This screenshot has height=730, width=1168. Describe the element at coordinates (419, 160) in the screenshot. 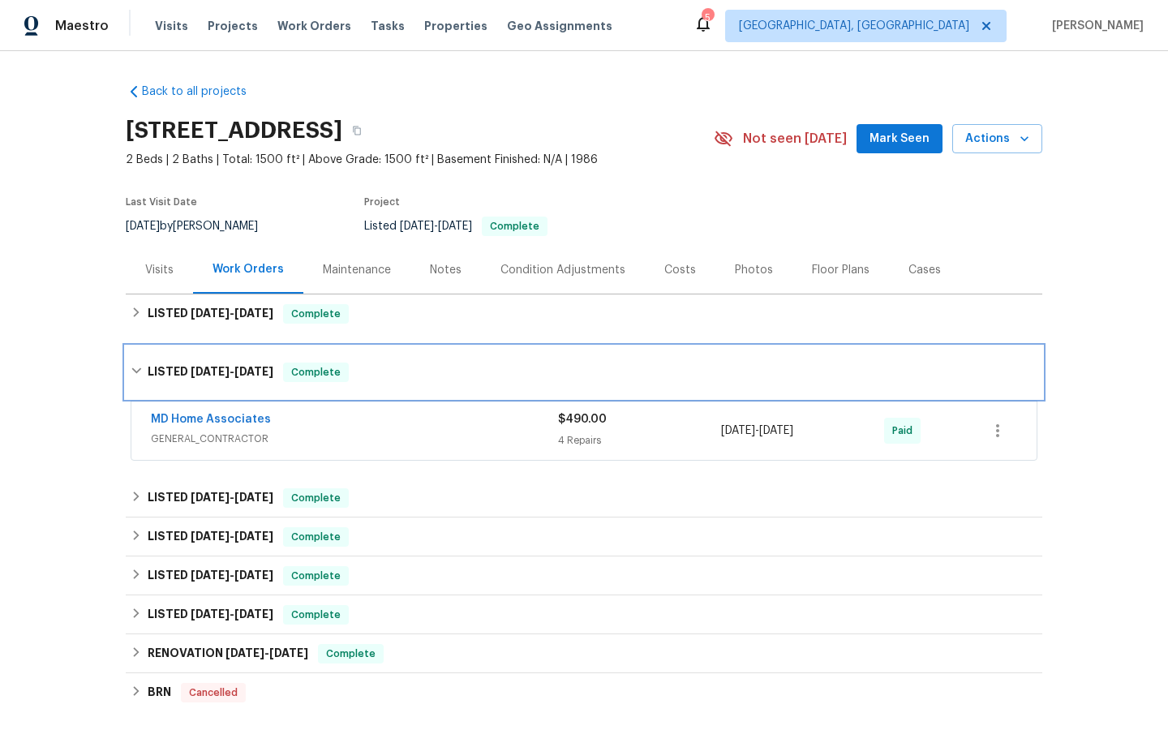

I see `span: 2 Beds | 2 Baths | Total: 1500 ft² | Above Grade: 1500 ft² | Basement Finished: N/A | 1986` at that location.